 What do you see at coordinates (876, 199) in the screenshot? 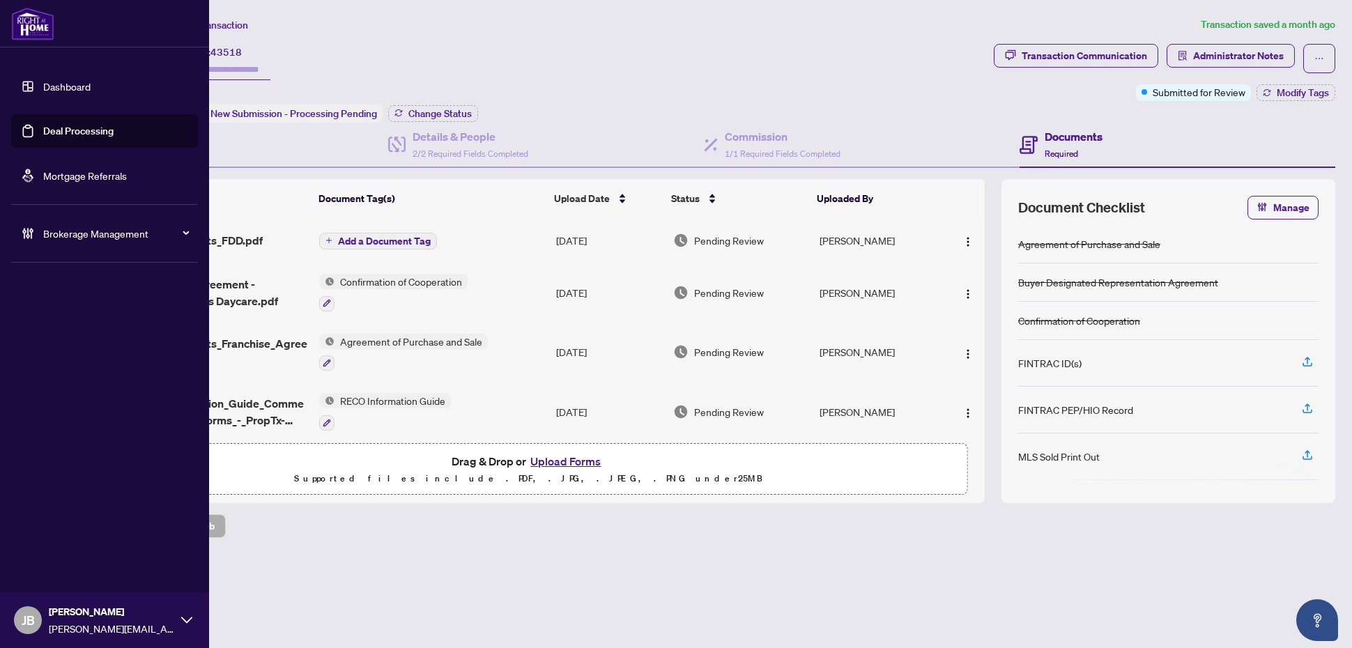
I see `th: Uploaded By` at bounding box center [876, 199].